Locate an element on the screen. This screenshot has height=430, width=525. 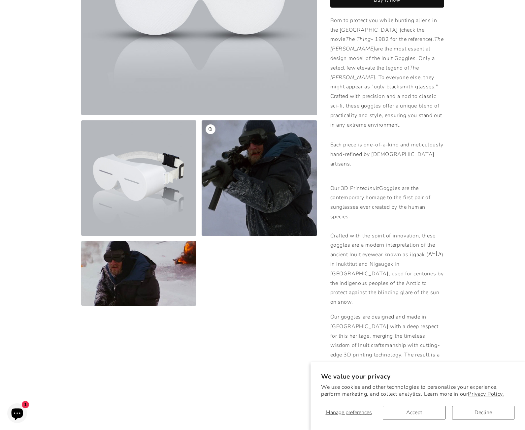
h2: We value your privacy is located at coordinates (418, 377).